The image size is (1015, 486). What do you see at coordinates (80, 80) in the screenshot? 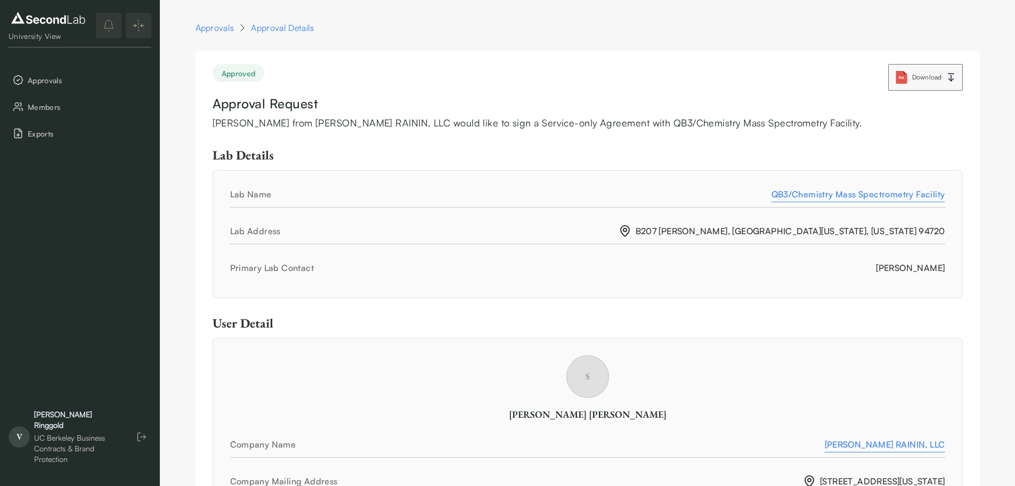
I see `li: Approvals` at bounding box center [80, 80].